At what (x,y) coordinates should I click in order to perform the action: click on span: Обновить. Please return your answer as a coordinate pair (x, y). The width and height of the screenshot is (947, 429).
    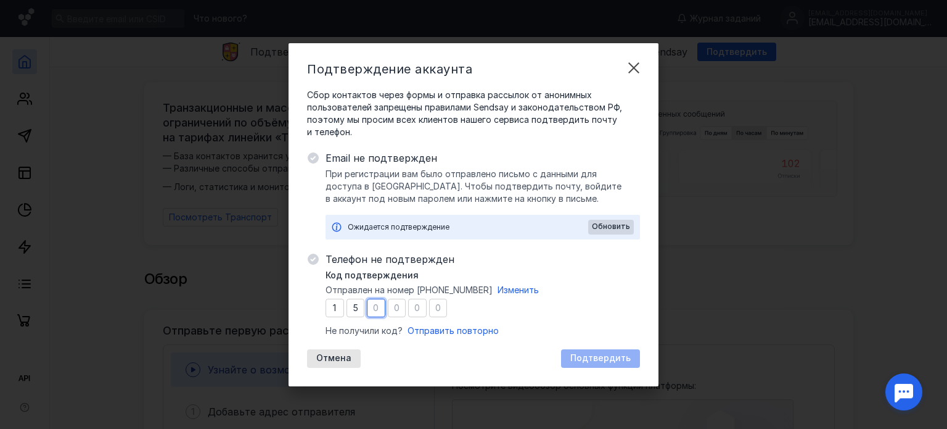
    Looking at the image, I should click on (611, 226).